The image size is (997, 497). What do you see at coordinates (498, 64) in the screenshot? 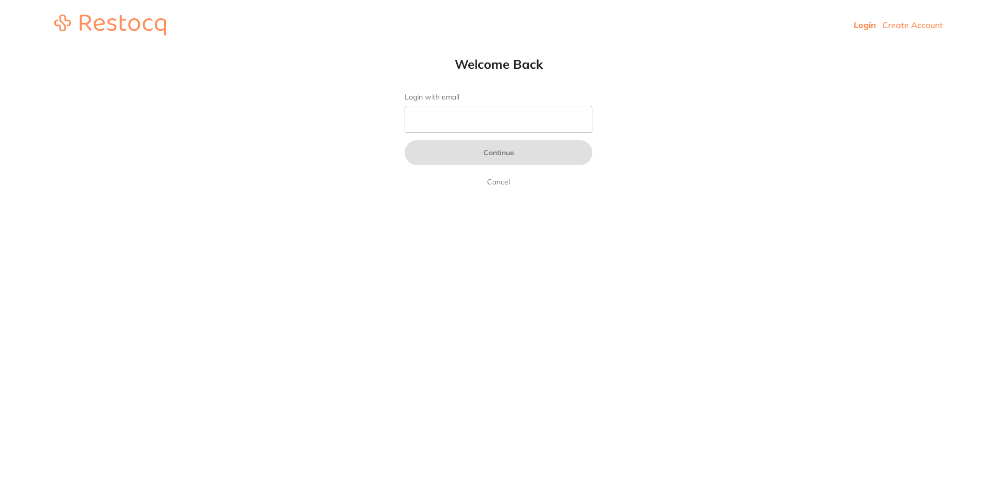
I see `h1: Welcome Back` at bounding box center [498, 64].